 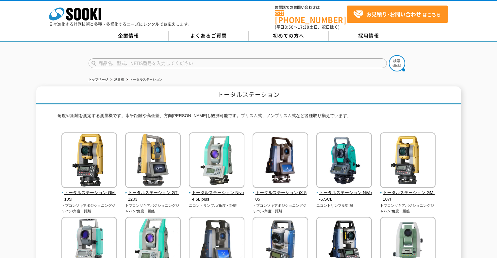 What do you see at coordinates (408, 193) in the screenshot?
I see `a: トータルステーション GM-107F` at bounding box center [408, 193].